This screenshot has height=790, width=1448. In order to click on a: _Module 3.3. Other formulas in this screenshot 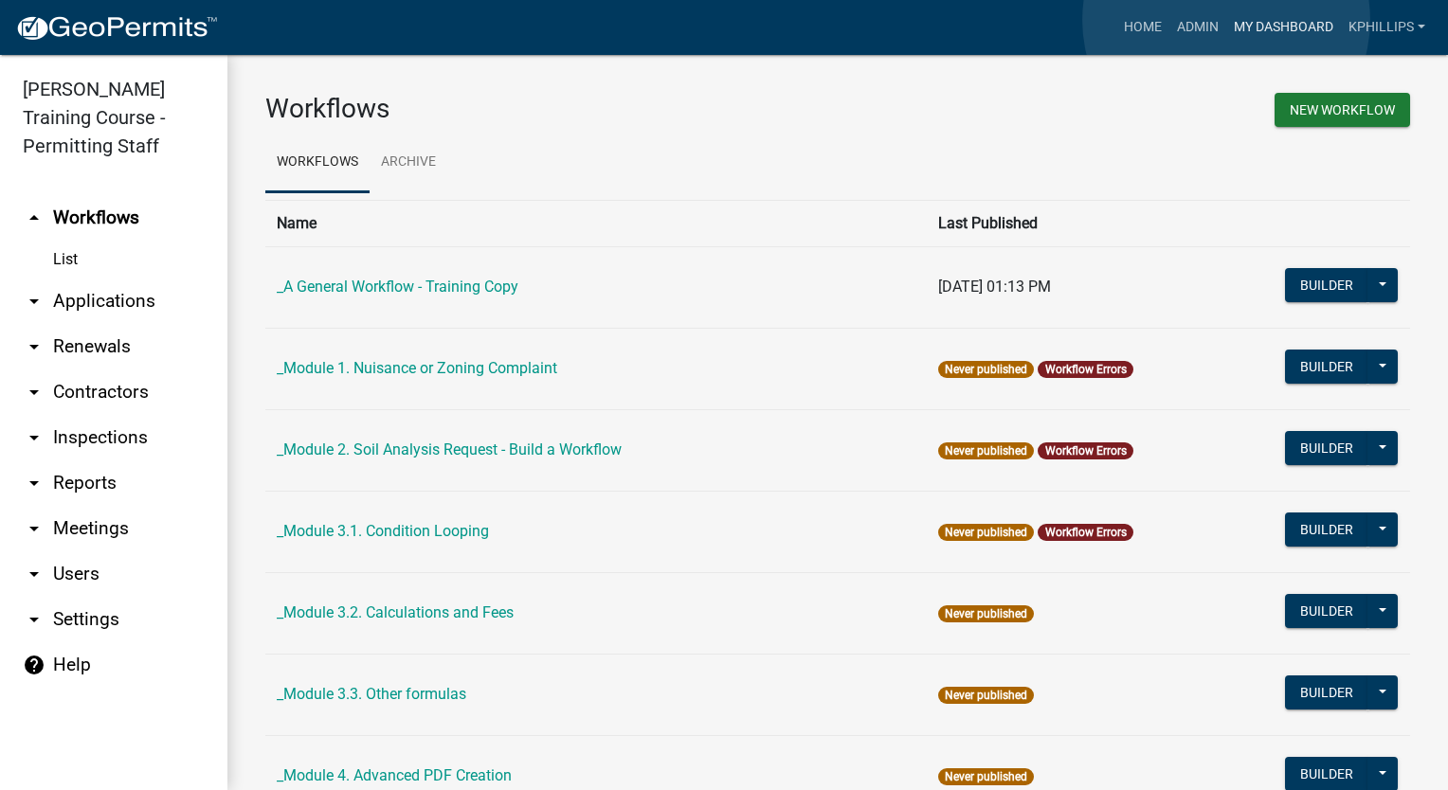, I will do `click(371, 694)`.